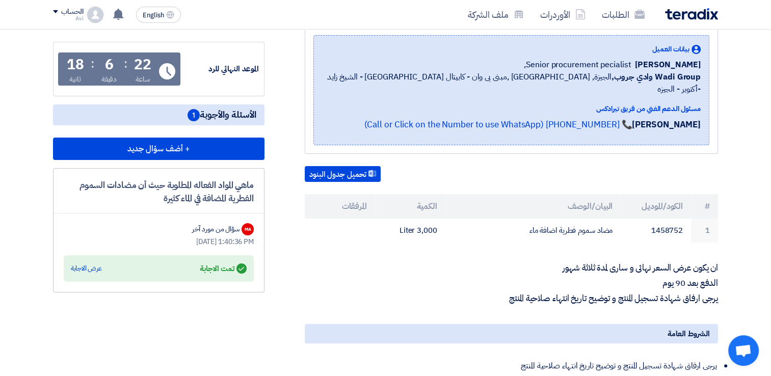 The width and height of the screenshot is (771, 376). I want to click on div: تمت الاجابة, so click(223, 269).